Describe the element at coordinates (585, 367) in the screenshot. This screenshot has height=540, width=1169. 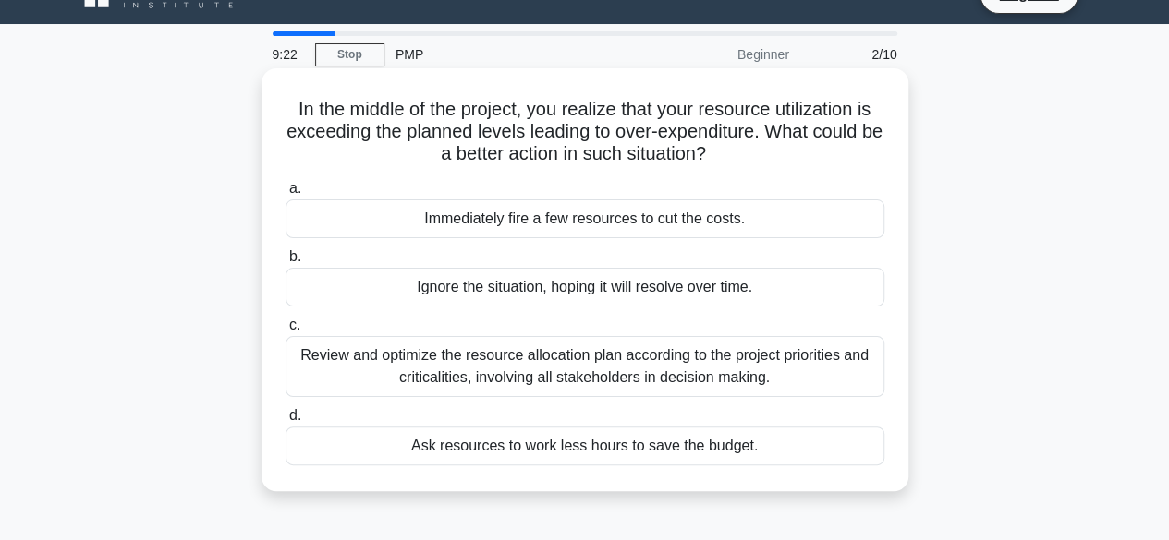
I see `div: Review and optimize the resource allocation plan according to the project priorities and critical...` at that location.